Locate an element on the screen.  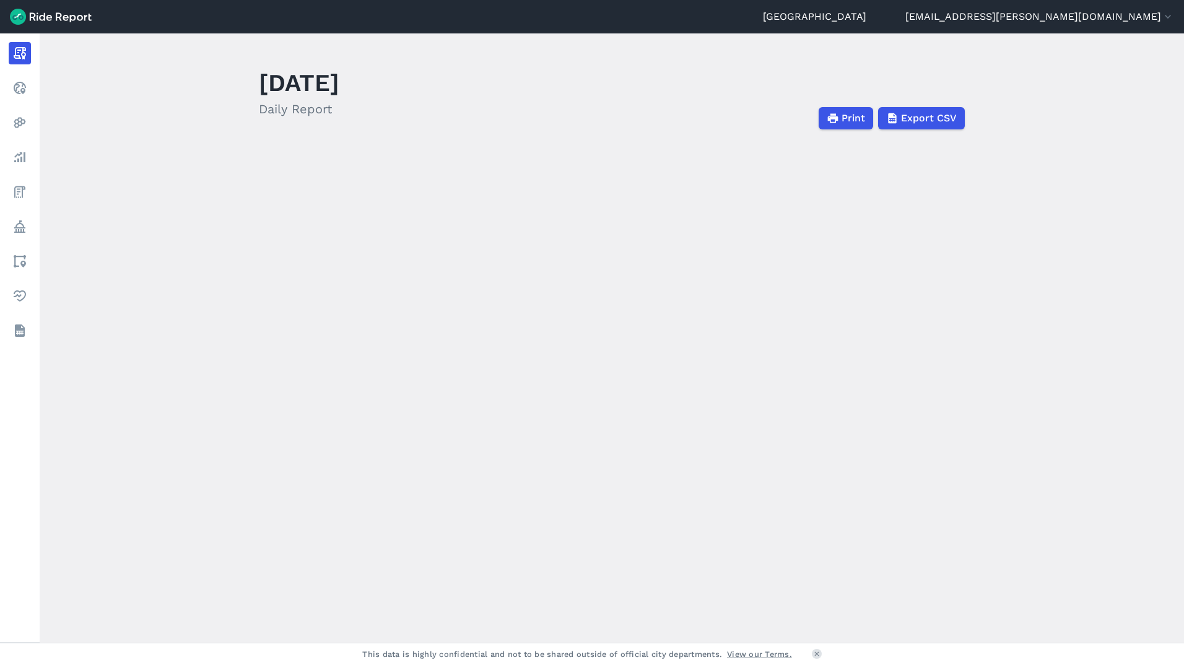
a: Analyze is located at coordinates (20, 157).